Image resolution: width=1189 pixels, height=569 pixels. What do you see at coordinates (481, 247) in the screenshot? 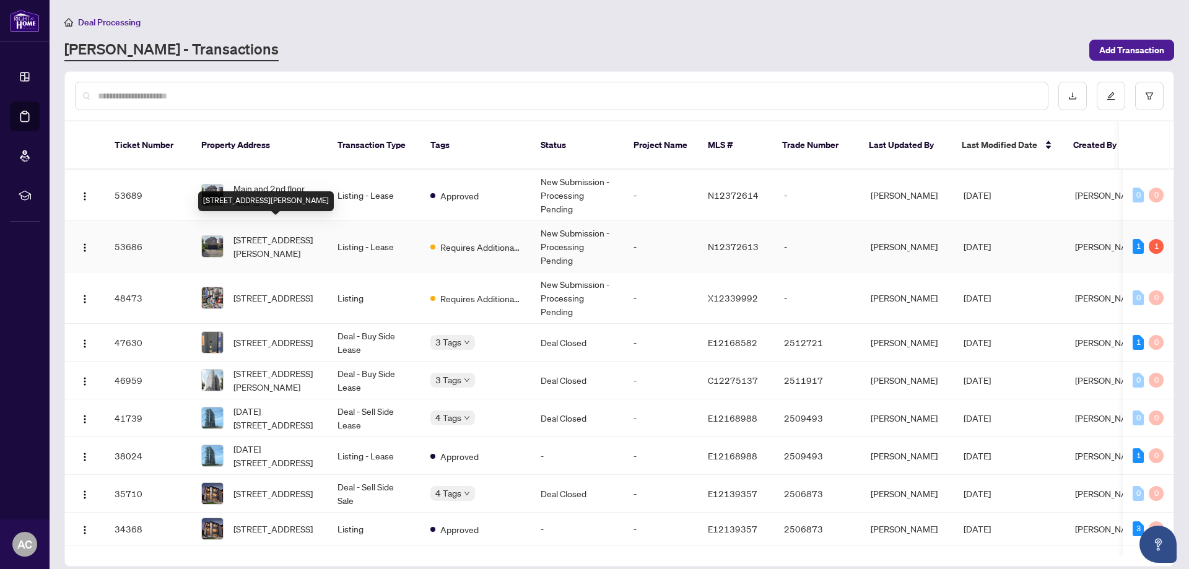
I see `span: Requires Additional Docs` at bounding box center [481, 247].